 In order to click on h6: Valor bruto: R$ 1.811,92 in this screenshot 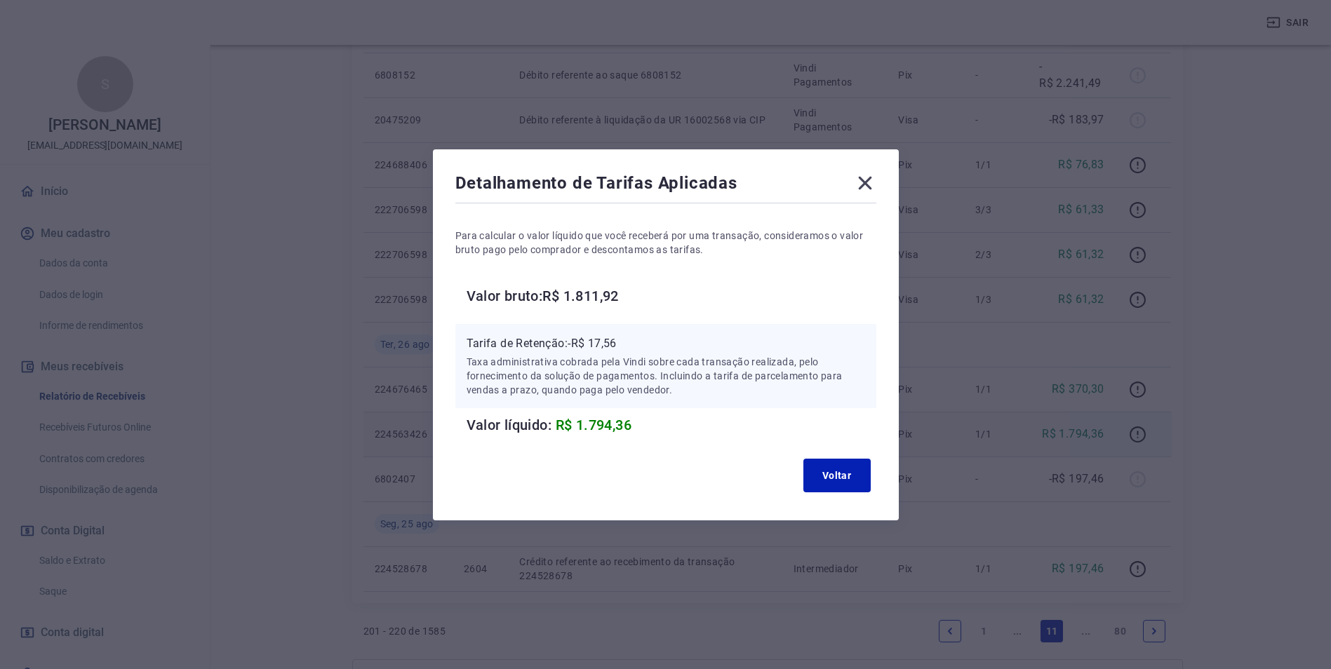, I will do `click(671, 296)`.